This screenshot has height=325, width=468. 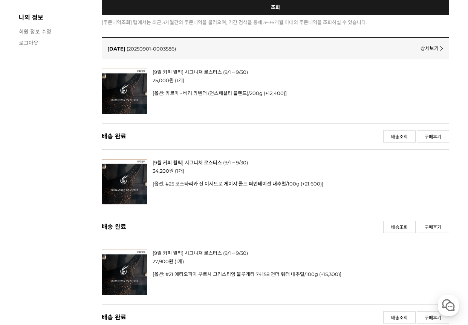 What do you see at coordinates (121, 253) in the screenshot?
I see `span: 설정` at bounding box center [121, 253].